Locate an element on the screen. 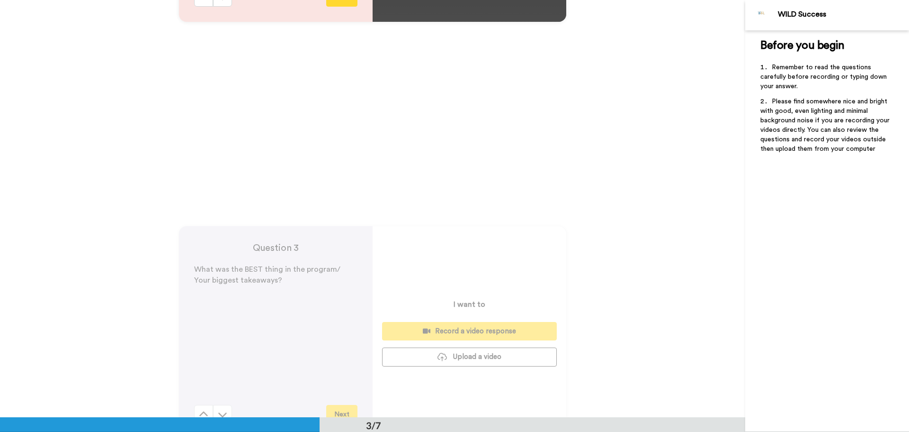  span: What was the BEST thing in the program/ Your biggest takeaways? is located at coordinates (268, 274).